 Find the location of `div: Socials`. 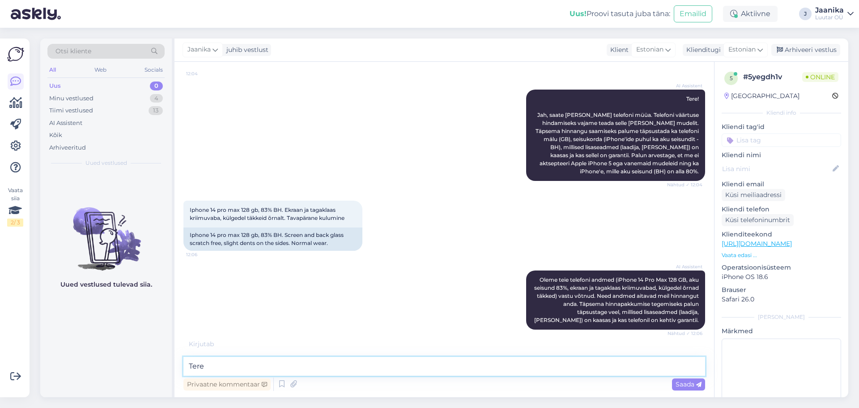

div: Socials is located at coordinates (154, 70).